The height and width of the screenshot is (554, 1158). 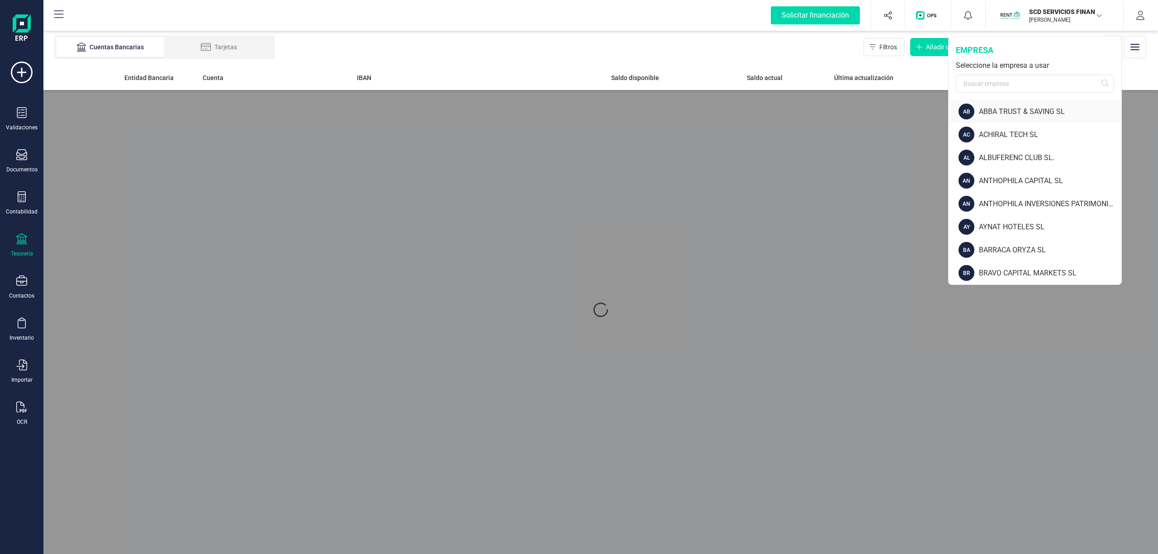 What do you see at coordinates (1050, 158) in the screenshot?
I see `div: ALBUFERENC CLUB SL.` at bounding box center [1050, 158].